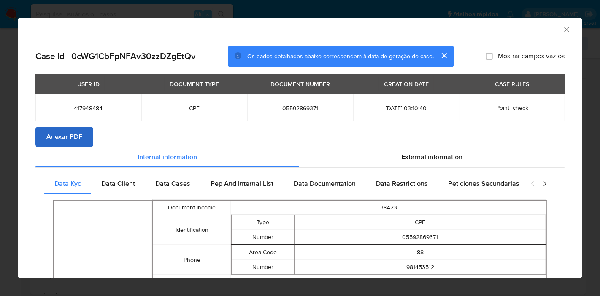 Image resolution: width=600 pixels, height=296 pixels. I want to click on td: 981453512, so click(420, 266).